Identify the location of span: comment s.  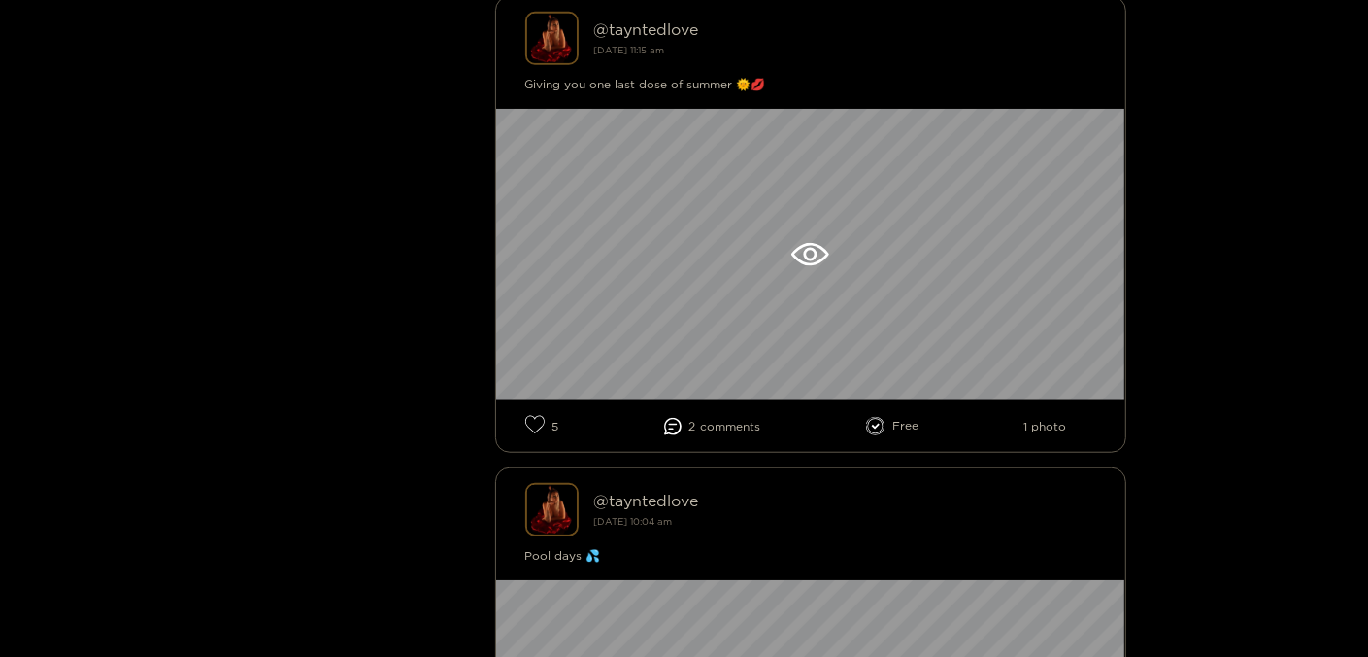
(731, 426).